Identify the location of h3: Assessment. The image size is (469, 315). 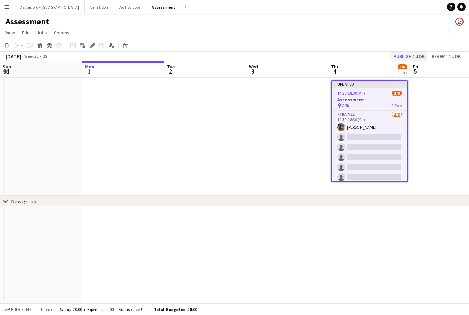
(370, 100).